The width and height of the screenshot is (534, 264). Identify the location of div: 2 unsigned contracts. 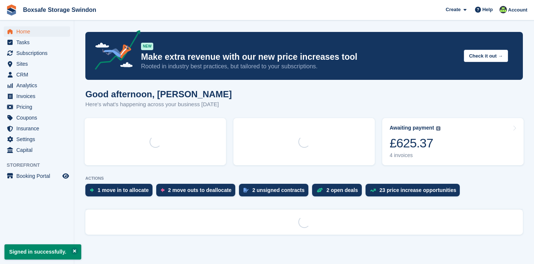
(278, 190).